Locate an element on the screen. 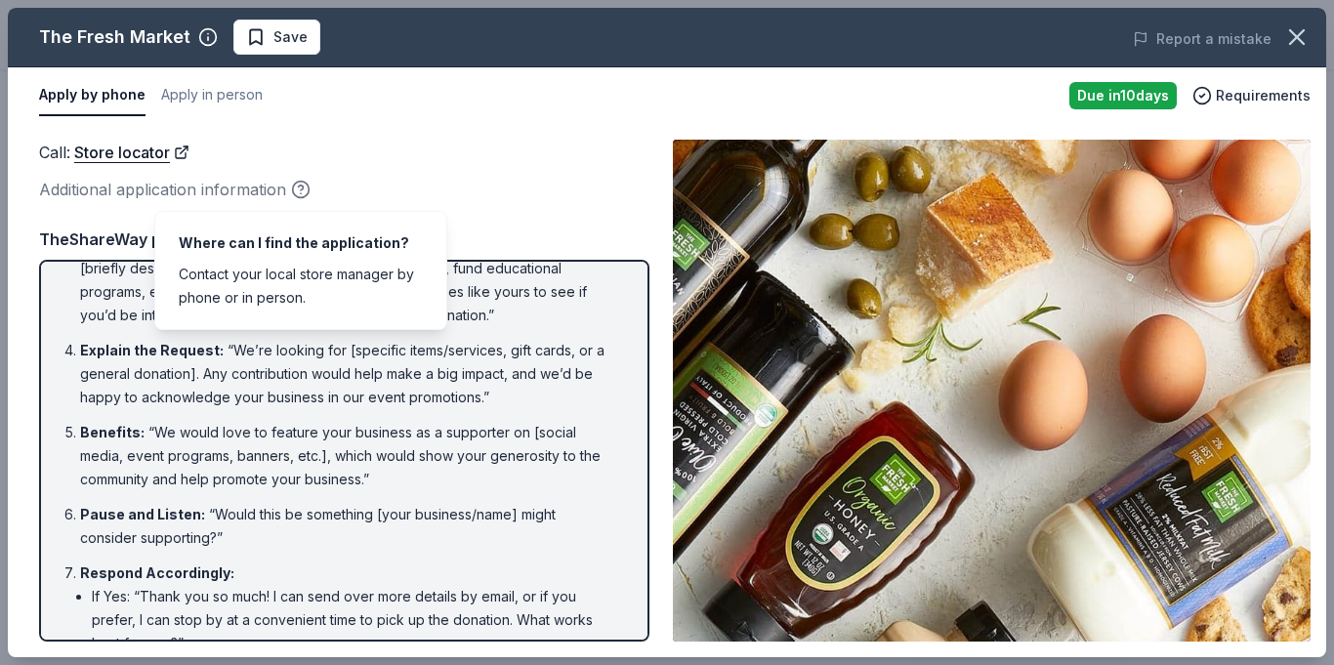 This screenshot has width=1334, height=665. button: Save is located at coordinates (276, 37).